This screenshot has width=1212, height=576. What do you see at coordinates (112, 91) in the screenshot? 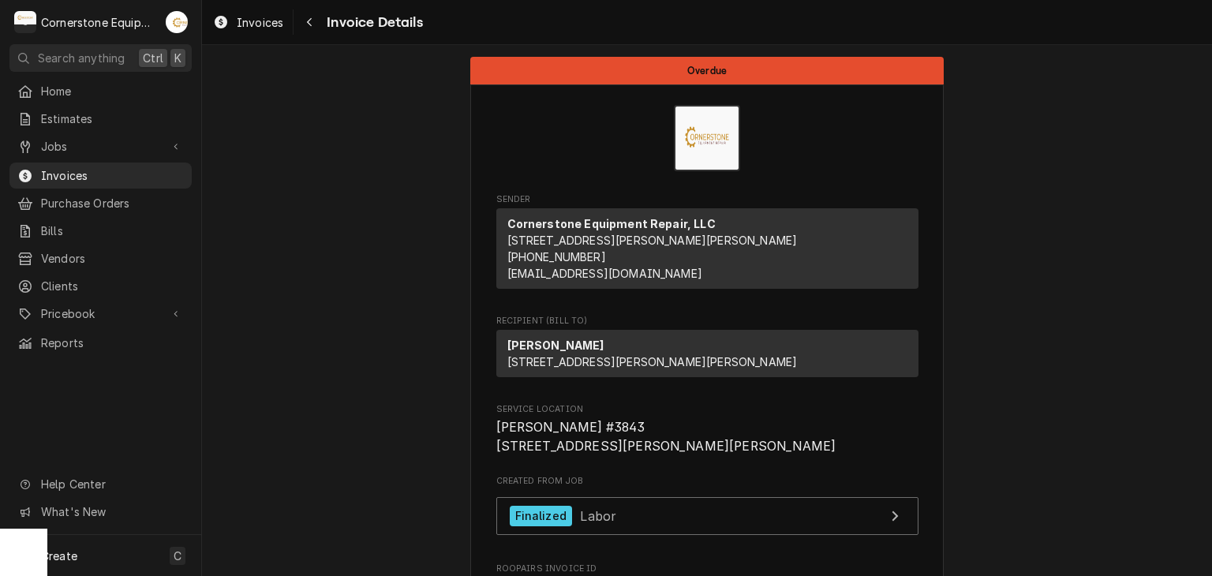
I see `span: Home` at bounding box center [112, 91].